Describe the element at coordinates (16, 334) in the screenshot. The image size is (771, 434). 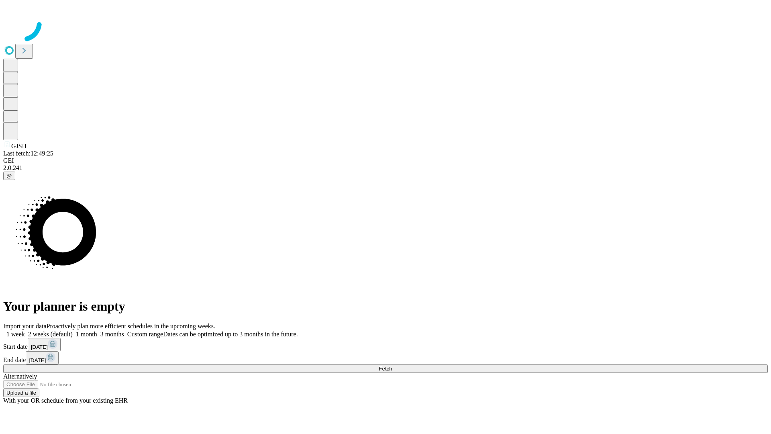
I see `span: 1 week` at that location.